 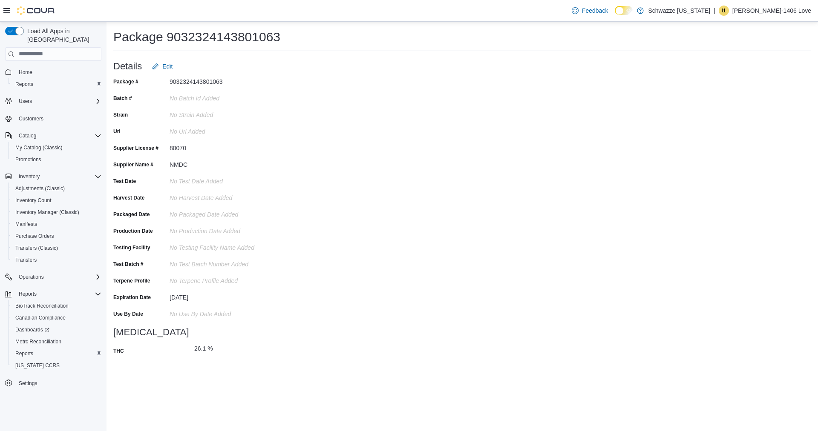 What do you see at coordinates (58, 177) in the screenshot?
I see `span: Inventory` at bounding box center [58, 177].